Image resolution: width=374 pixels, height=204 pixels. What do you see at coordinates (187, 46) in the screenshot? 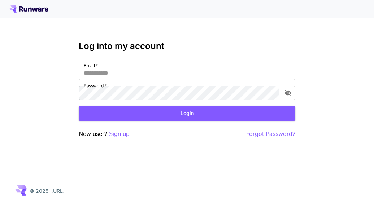
I see `h3: Log into my account` at bounding box center [187, 46].